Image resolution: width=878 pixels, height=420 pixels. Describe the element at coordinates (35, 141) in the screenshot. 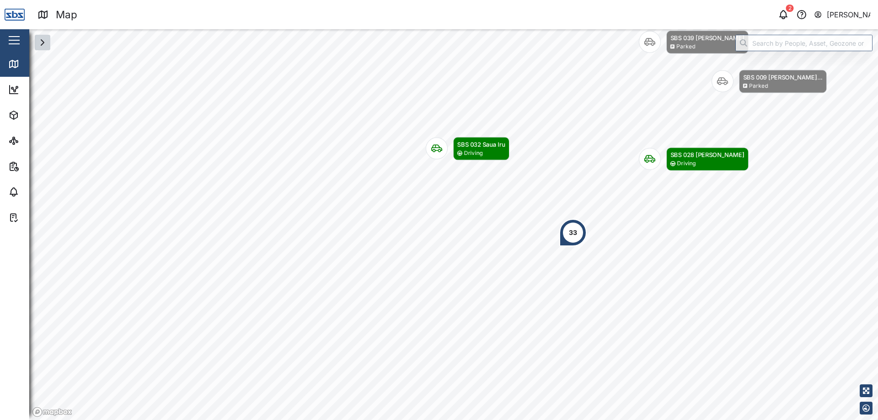

I see `div: Sites` at that location.